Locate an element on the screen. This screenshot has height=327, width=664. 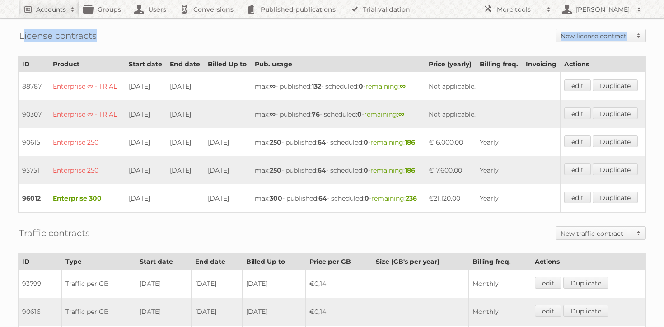
strong: 300 is located at coordinates (276, 198).